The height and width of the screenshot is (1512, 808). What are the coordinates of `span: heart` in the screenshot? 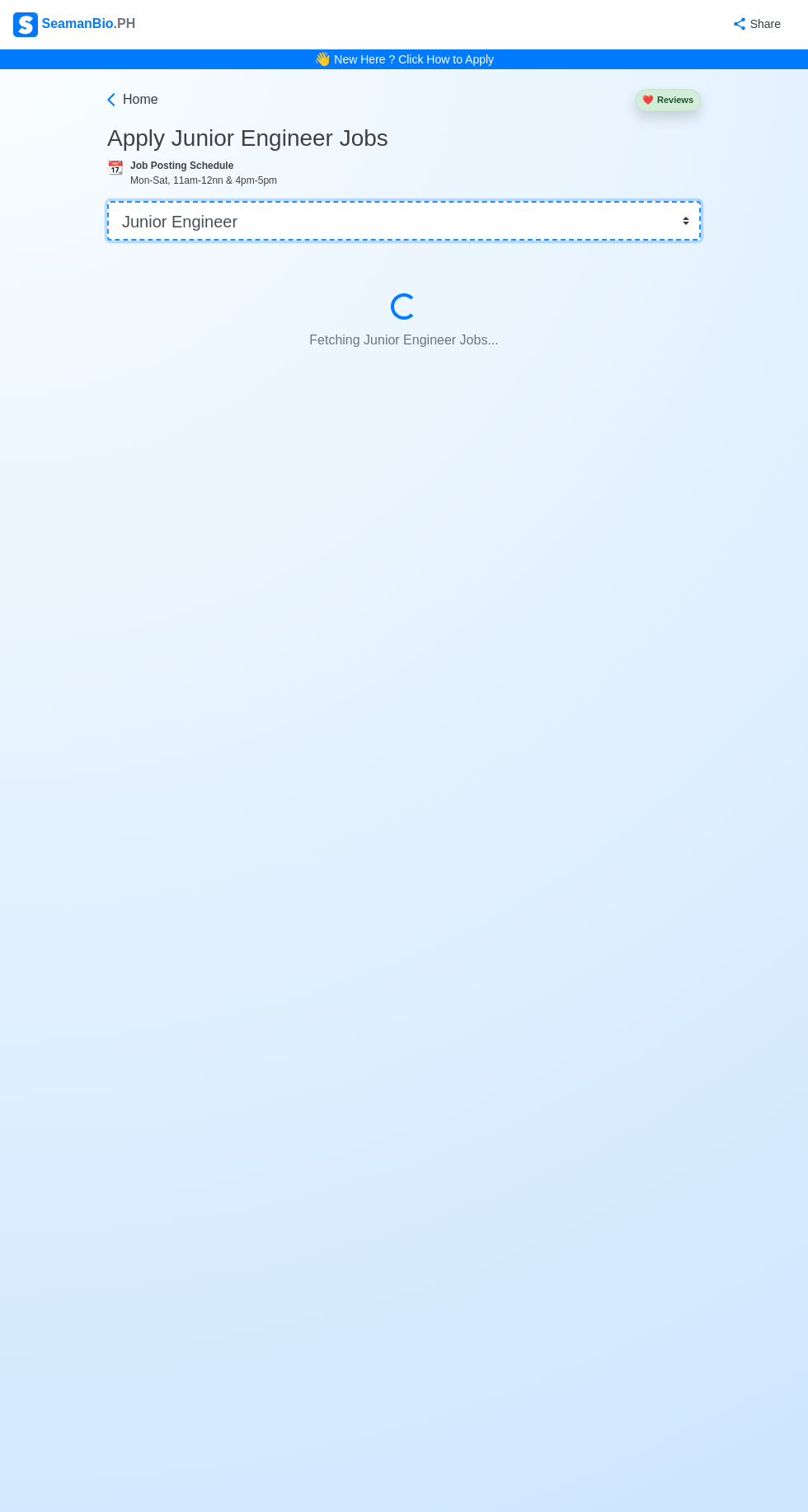 It's located at (647, 100).